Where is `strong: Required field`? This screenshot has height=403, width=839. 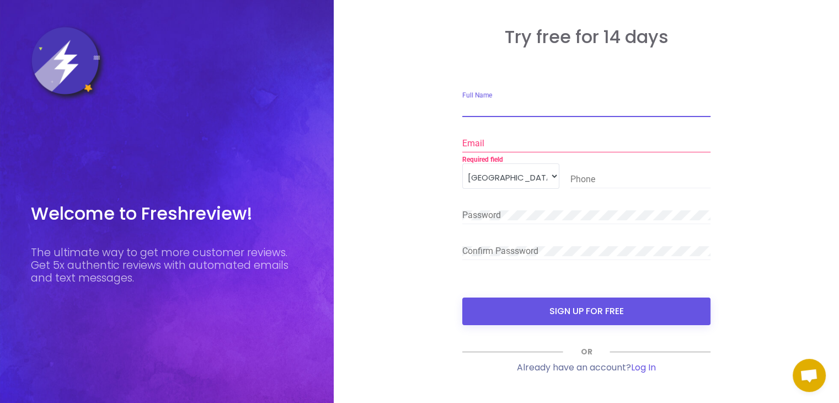 strong: Required field is located at coordinates (483, 159).